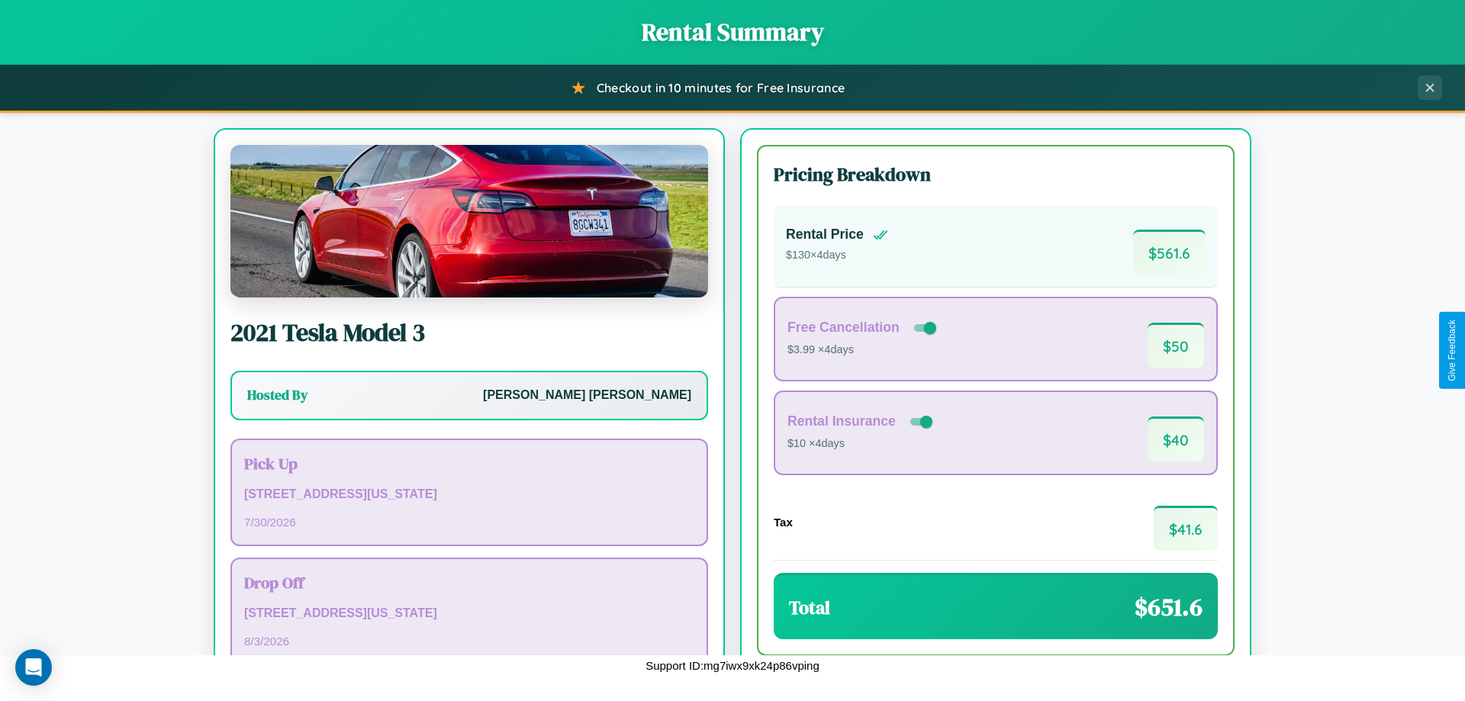 The width and height of the screenshot is (1465, 701). I want to click on p: 8 / 3 / 2026, so click(469, 641).